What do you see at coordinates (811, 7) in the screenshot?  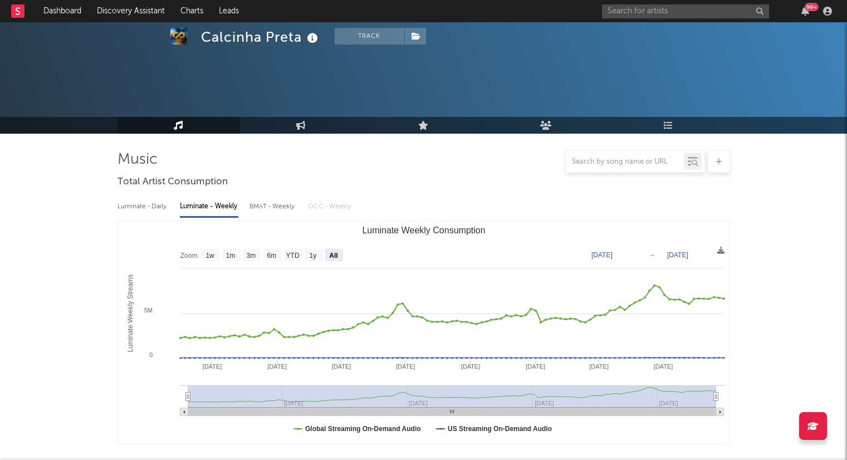 I see `div: 99 +` at bounding box center [811, 7].